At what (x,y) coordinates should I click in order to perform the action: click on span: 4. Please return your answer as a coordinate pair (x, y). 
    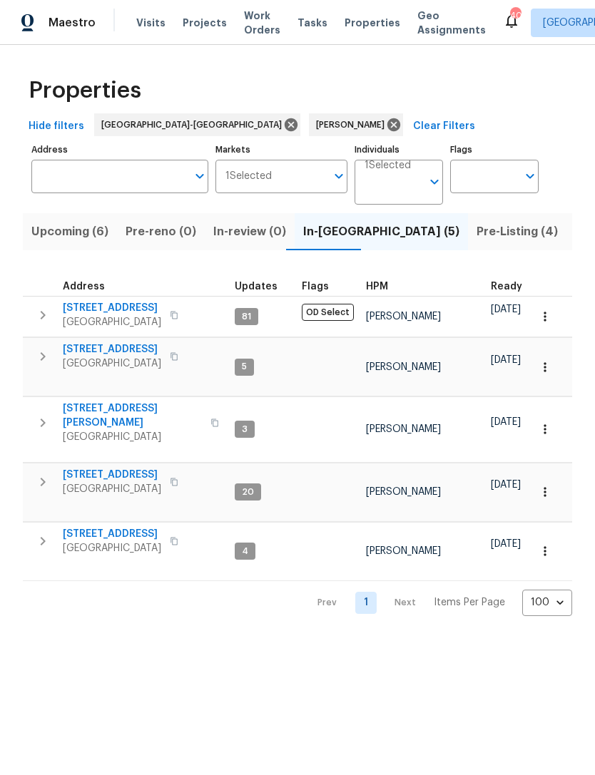
    Looking at the image, I should click on (245, 551).